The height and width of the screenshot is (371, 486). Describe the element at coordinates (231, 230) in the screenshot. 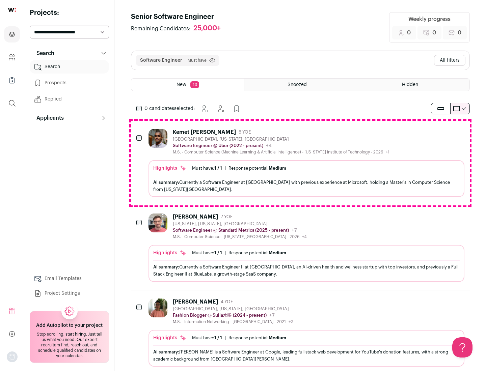

I see `p: Software Engineer @ Standard Metrics (2025 - present)` at that location.